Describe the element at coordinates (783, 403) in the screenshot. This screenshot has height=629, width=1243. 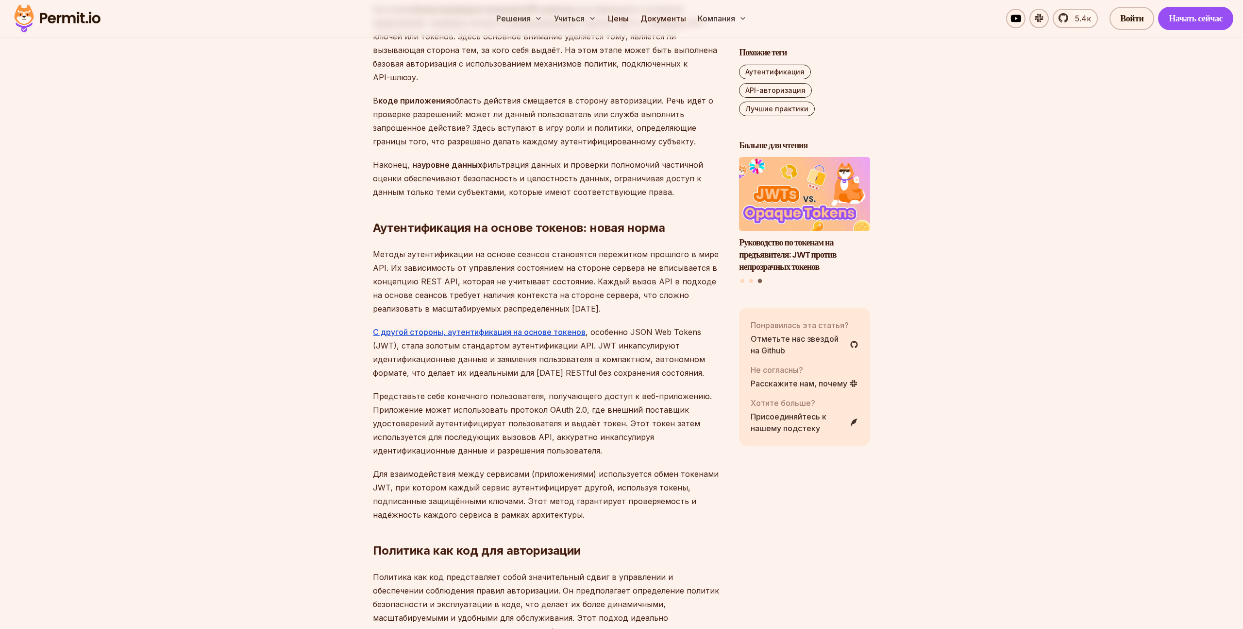
I see `font: Хотите больше?` at that location.